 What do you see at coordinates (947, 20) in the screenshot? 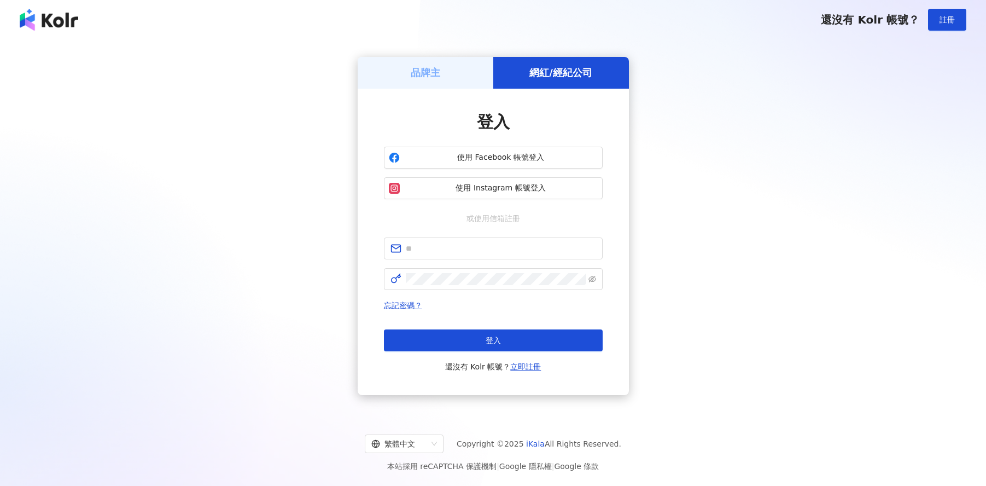
I see `button: 註冊` at bounding box center [947, 20].